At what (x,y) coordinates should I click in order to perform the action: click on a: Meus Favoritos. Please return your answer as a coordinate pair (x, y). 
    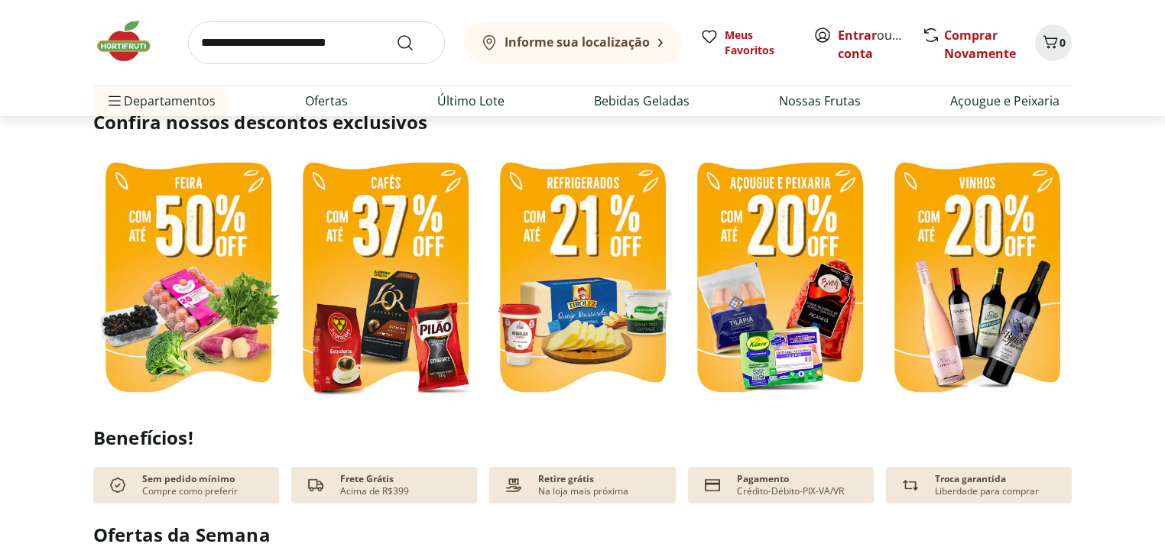
    Looking at the image, I should click on (748, 43).